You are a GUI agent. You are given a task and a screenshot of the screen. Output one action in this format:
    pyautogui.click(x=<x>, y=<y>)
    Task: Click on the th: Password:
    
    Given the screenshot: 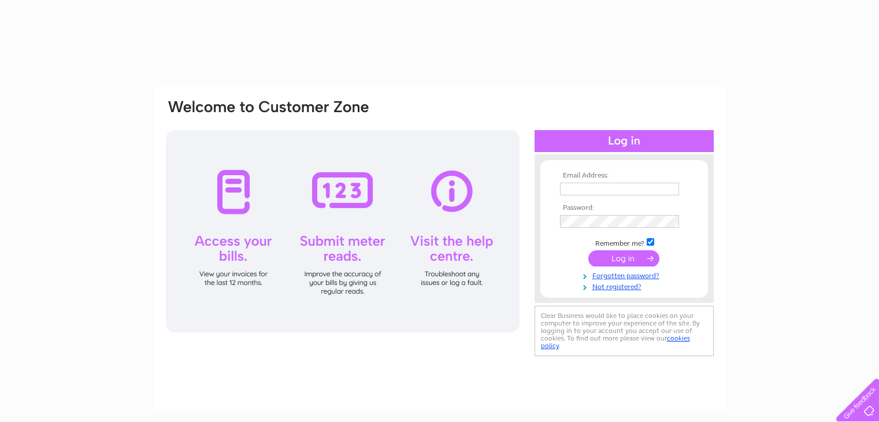 What is the action you would take?
    pyautogui.click(x=624, y=208)
    